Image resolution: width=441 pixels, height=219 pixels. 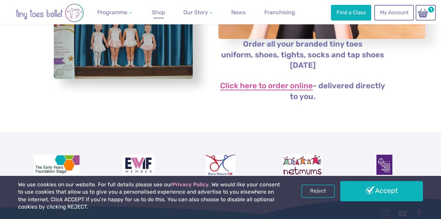 I want to click on span: News, so click(x=238, y=12).